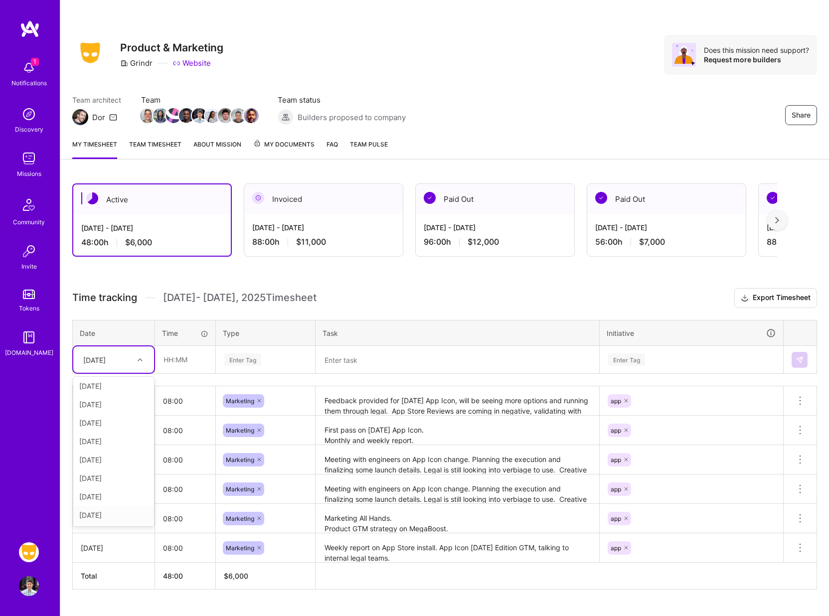 This screenshot has width=829, height=616. What do you see at coordinates (191, 63) in the screenshot?
I see `a: Website` at bounding box center [191, 63].